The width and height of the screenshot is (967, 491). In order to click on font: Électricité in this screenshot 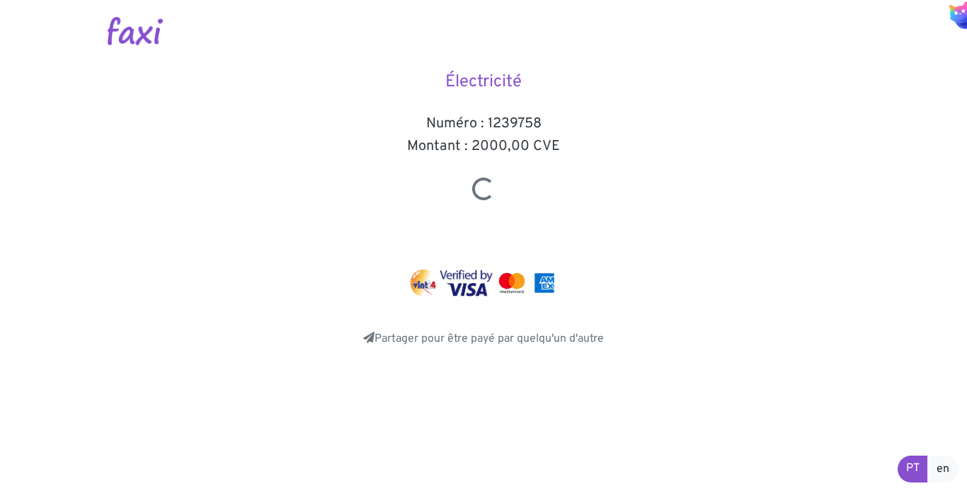, I will do `click(484, 82)`.